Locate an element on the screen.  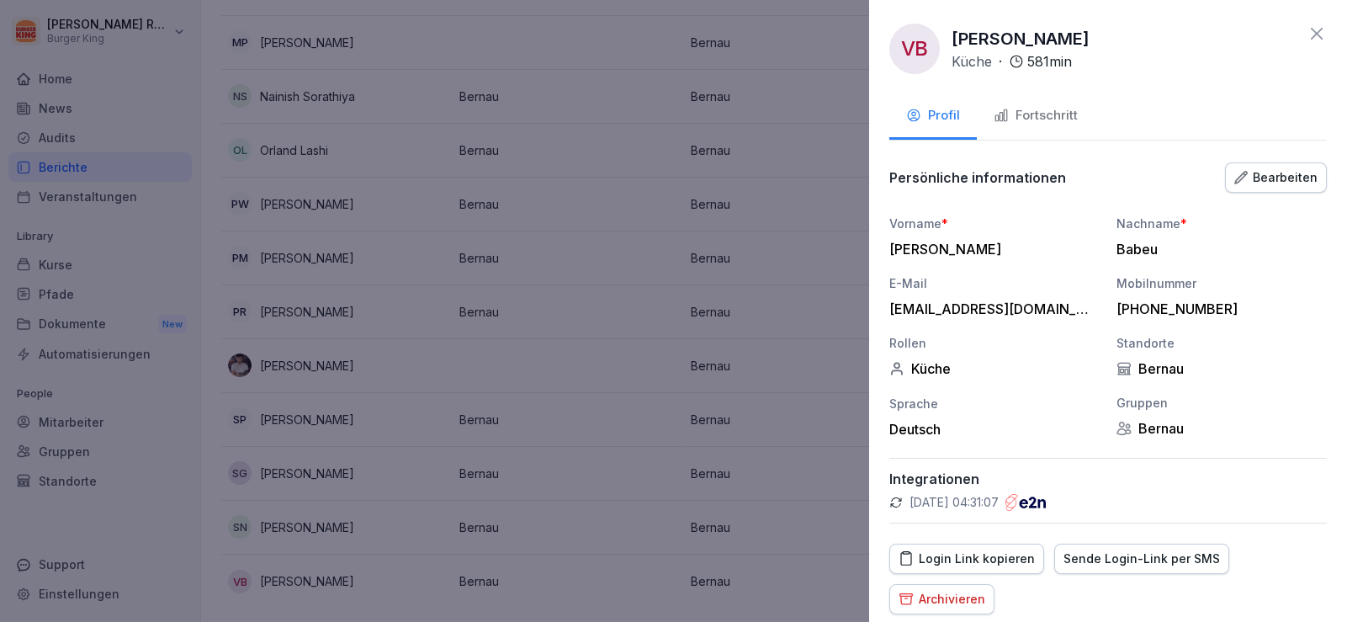
div: VB is located at coordinates (914, 49).